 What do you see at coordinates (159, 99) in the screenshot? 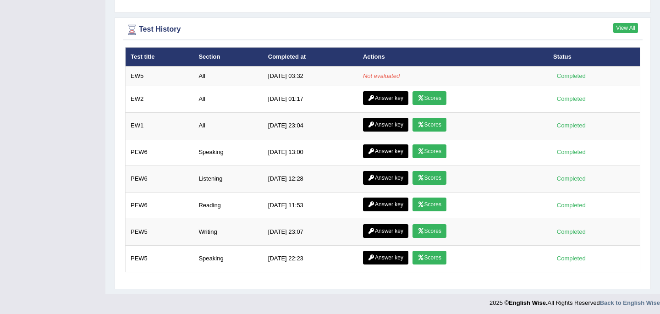
I see `td: EW2` at bounding box center [159, 99].